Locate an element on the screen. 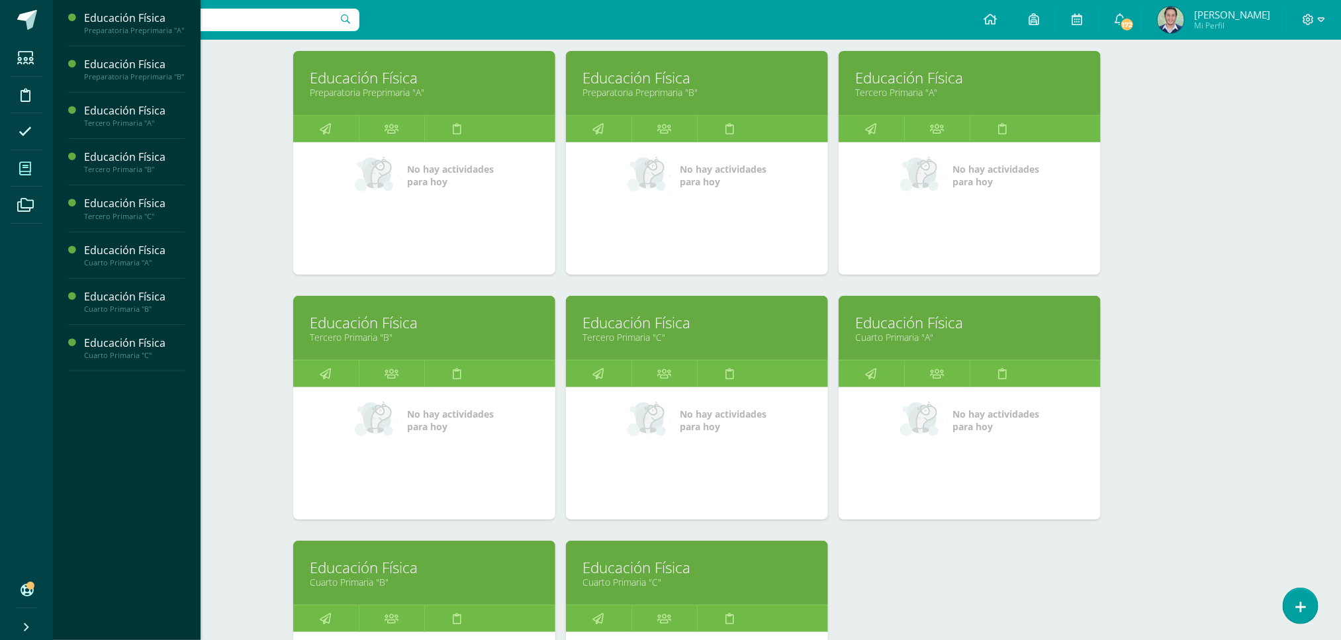  div: Tercero Primaria "C" is located at coordinates (134, 216).